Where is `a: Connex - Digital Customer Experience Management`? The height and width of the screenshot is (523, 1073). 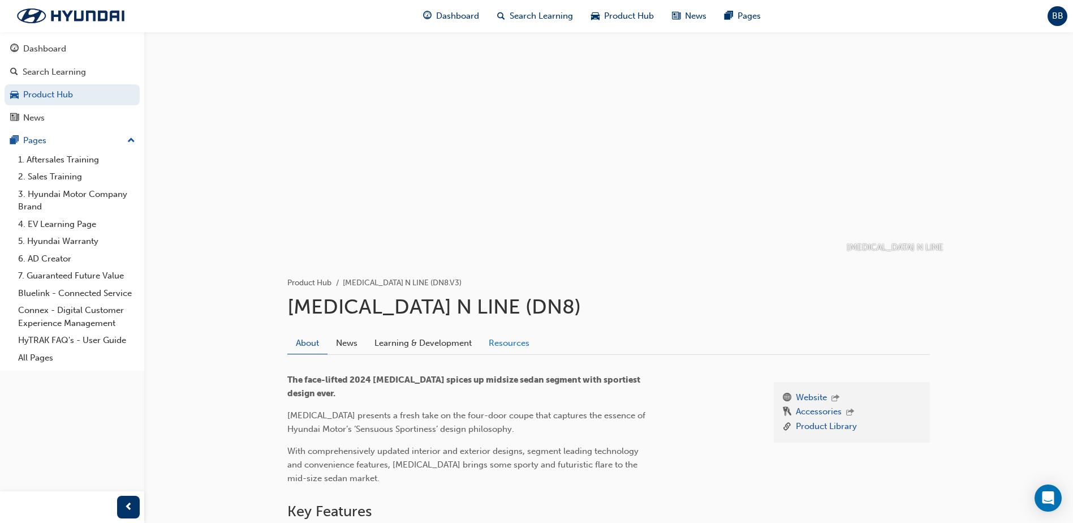 a: Connex - Digital Customer Experience Management is located at coordinates (76, 316).